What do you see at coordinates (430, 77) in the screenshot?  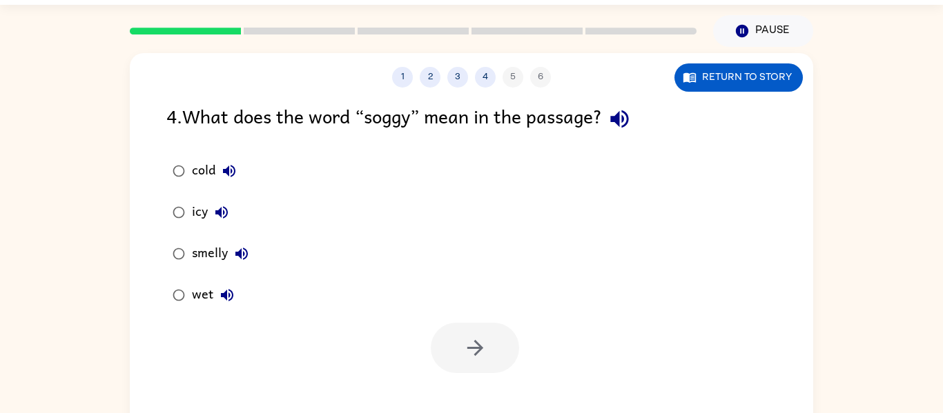 I see `button: 2` at bounding box center [430, 77].